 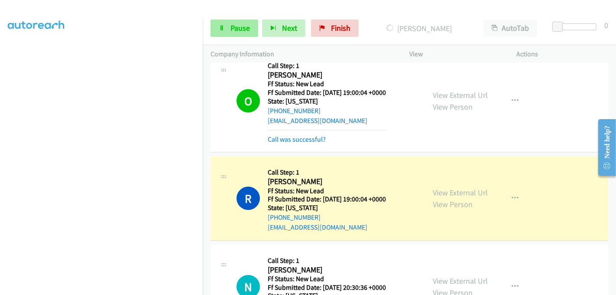 What do you see at coordinates (606, 25) in the screenshot?
I see `div: 0` at bounding box center [606, 25].